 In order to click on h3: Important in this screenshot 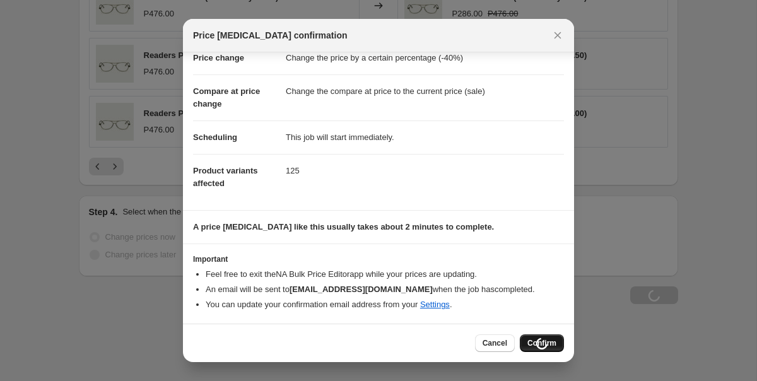, I will do `click(378, 259)`.